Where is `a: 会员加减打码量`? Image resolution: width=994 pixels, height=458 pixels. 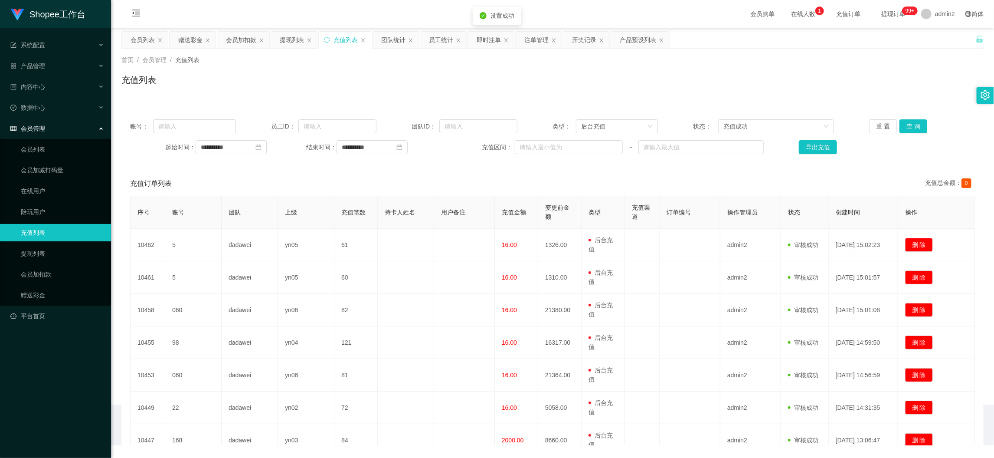 a: 会员加减打码量 is located at coordinates (62, 170).